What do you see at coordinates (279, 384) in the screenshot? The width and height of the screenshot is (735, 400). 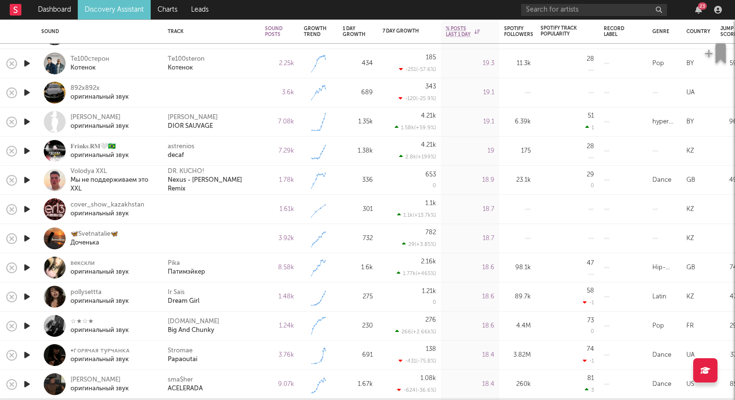 I see `div: 9.07k` at bounding box center [279, 384].